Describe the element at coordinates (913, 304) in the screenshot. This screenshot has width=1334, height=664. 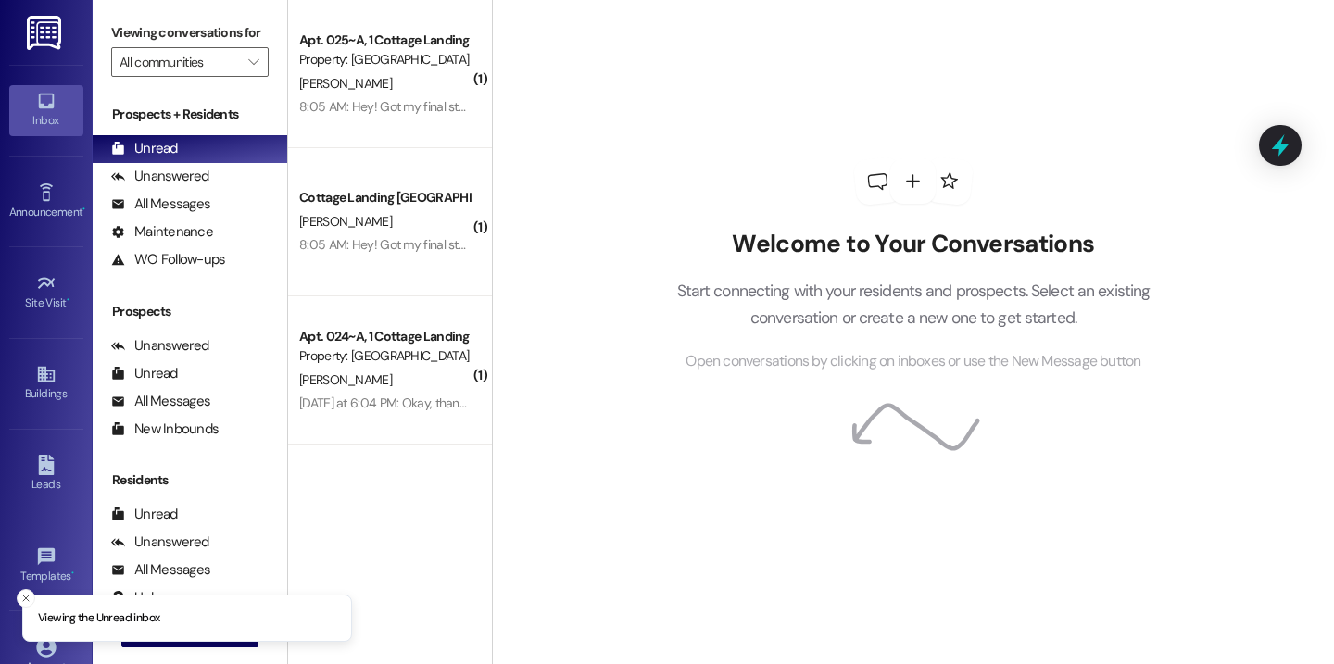
I see `p: Start connecting with your residents and prospects. Select an existing conversation or create a n...` at that location.